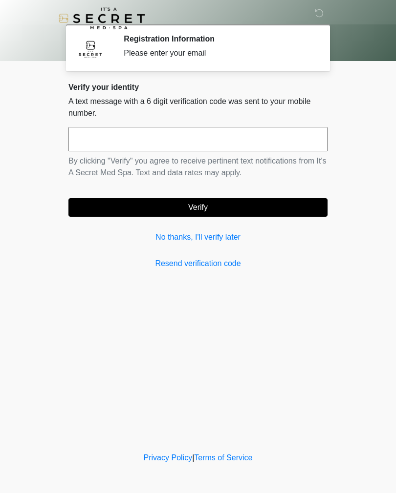 The image size is (396, 493). Describe the element at coordinates (102, 18) in the screenshot. I see `img: It's A Secret Med Spa Logo` at that location.